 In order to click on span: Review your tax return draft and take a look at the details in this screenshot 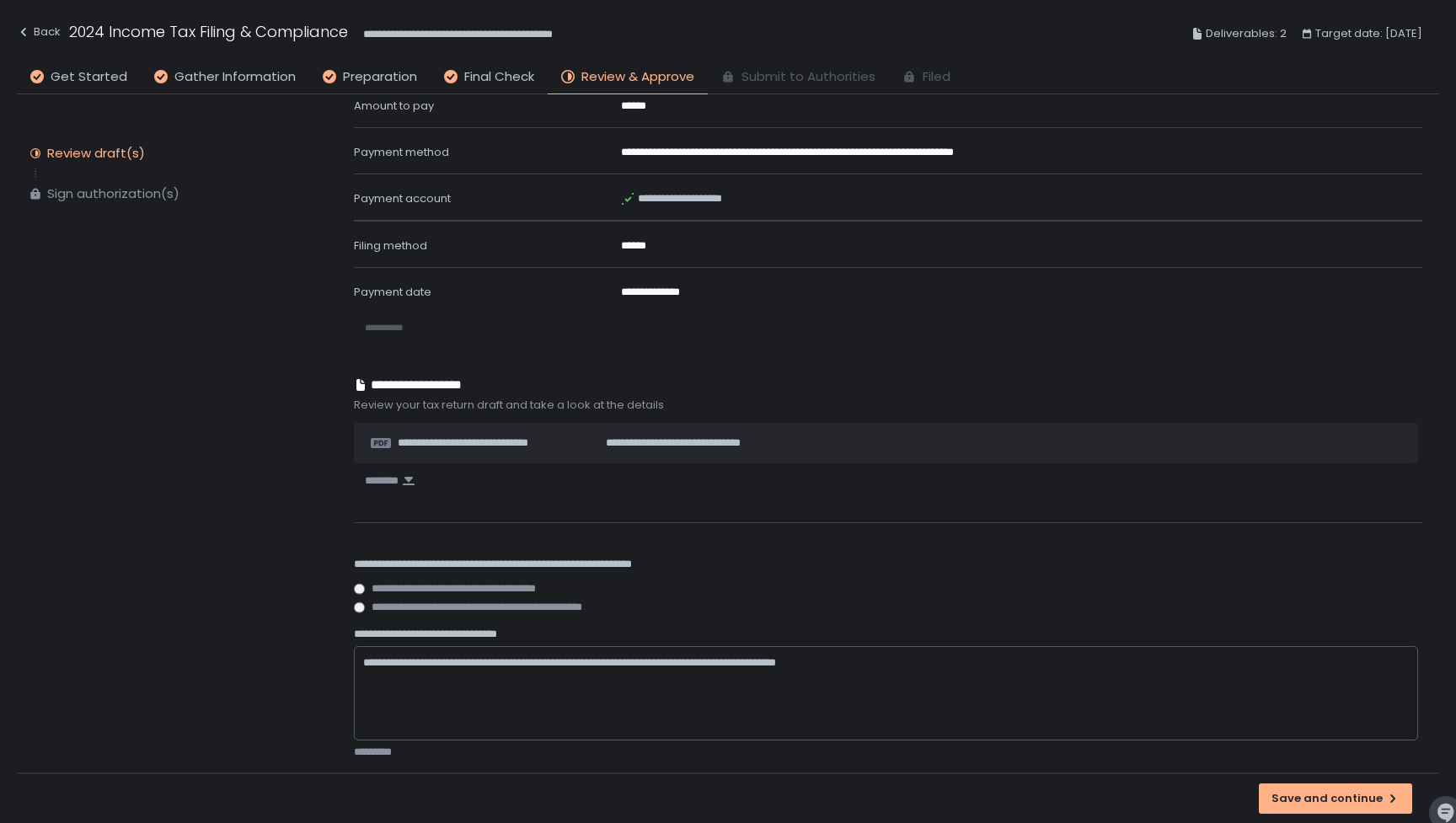, I will do `click(889, 405)`.